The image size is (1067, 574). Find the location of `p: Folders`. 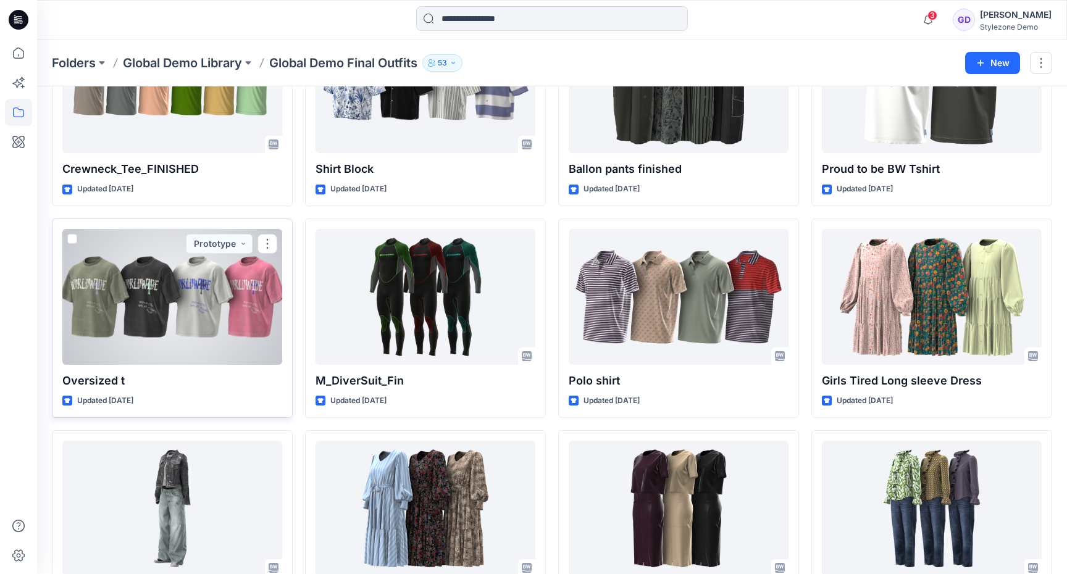

p: Folders is located at coordinates (73, 63).